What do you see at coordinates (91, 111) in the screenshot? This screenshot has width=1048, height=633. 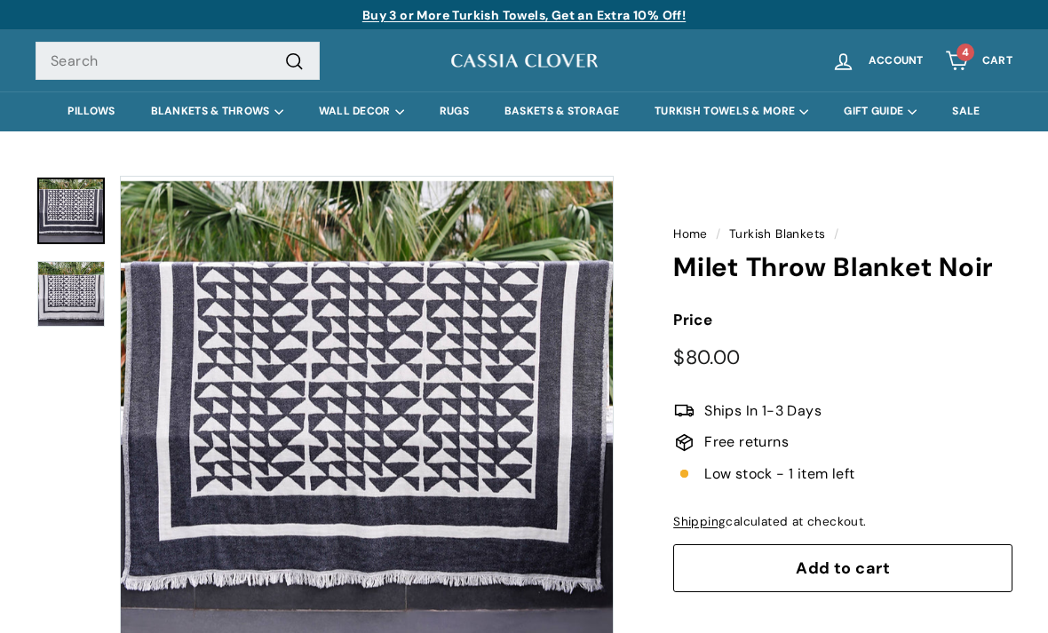 I see `a: PILLOWS` at bounding box center [91, 111].